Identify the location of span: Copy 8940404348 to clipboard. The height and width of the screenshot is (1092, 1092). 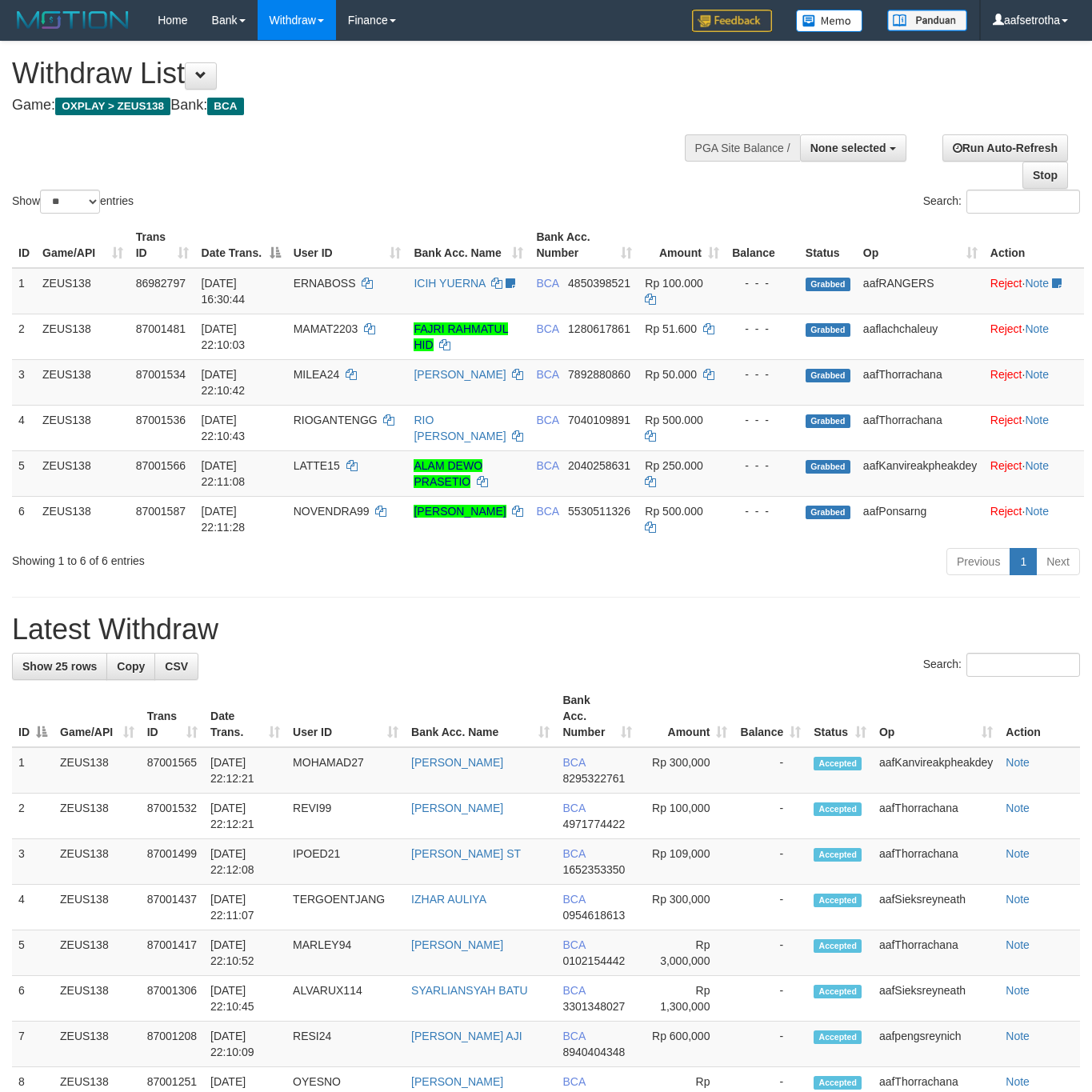
(593, 1052).